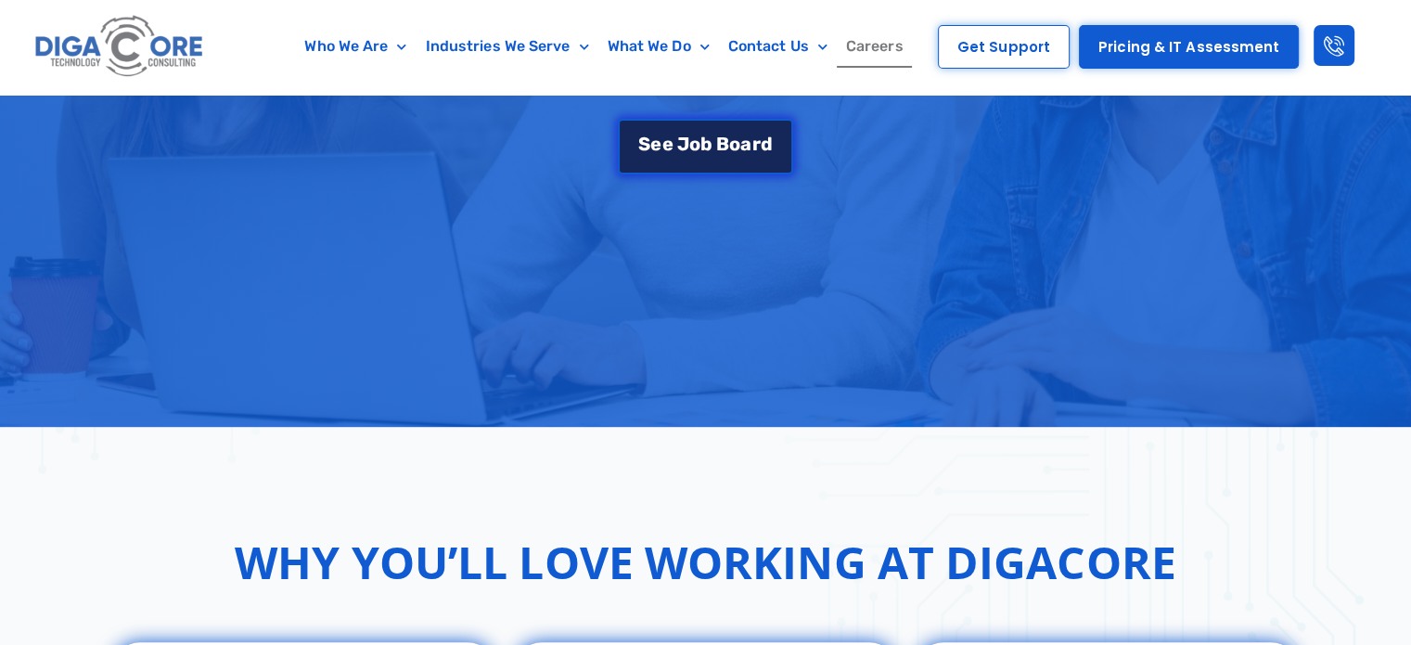 The width and height of the screenshot is (1411, 645). What do you see at coordinates (778, 46) in the screenshot?
I see `a: Contact Us` at bounding box center [778, 46].